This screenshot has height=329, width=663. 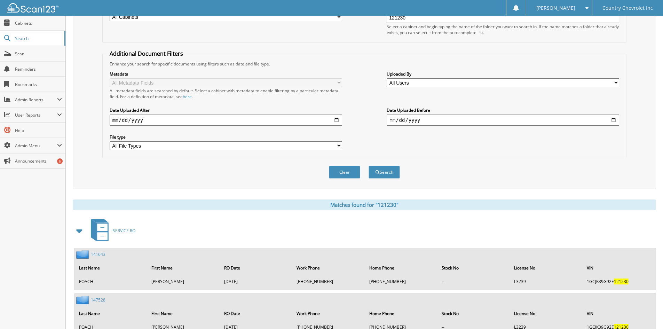 I want to click on img: scan123-logo-white.svg, so click(x=33, y=8).